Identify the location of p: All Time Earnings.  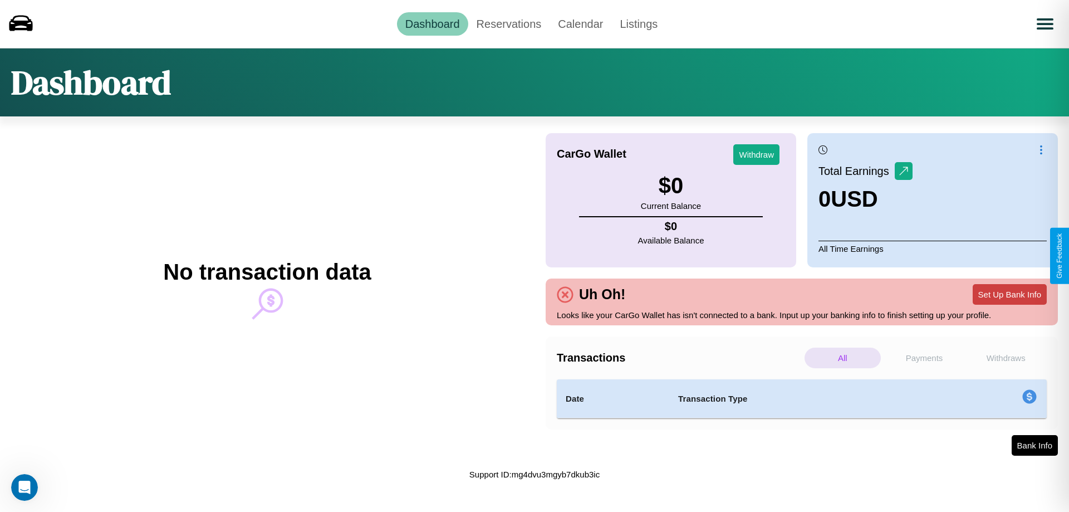
(933, 248).